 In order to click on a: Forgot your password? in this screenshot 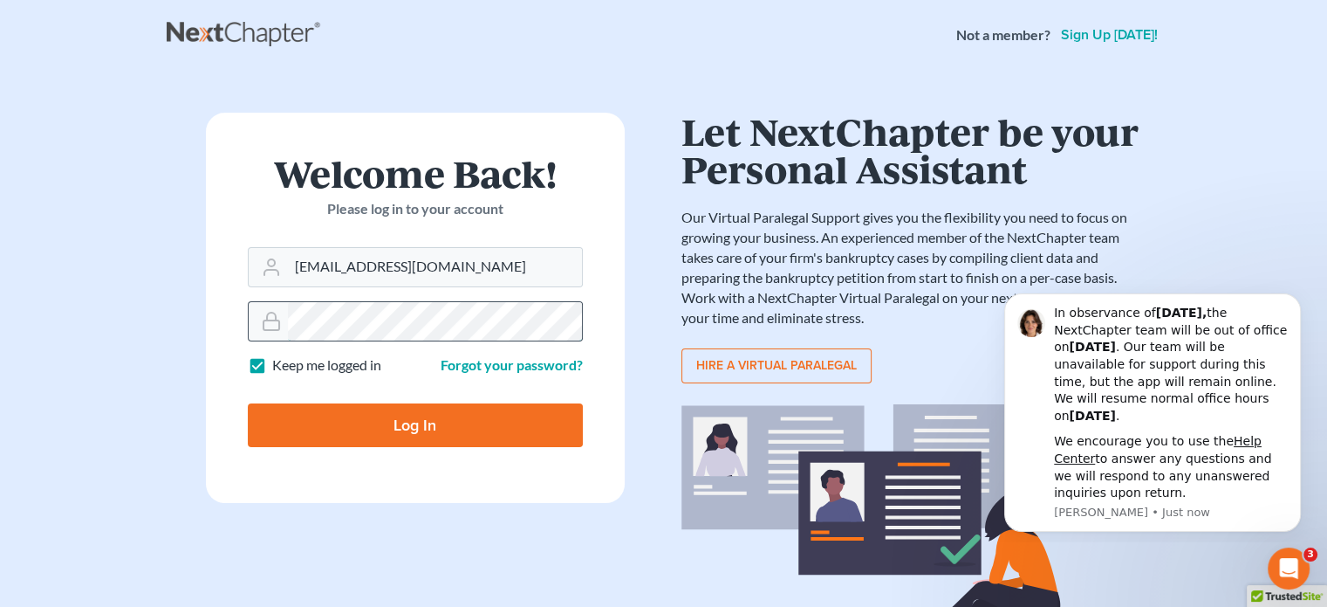, I will do `click(511, 364)`.